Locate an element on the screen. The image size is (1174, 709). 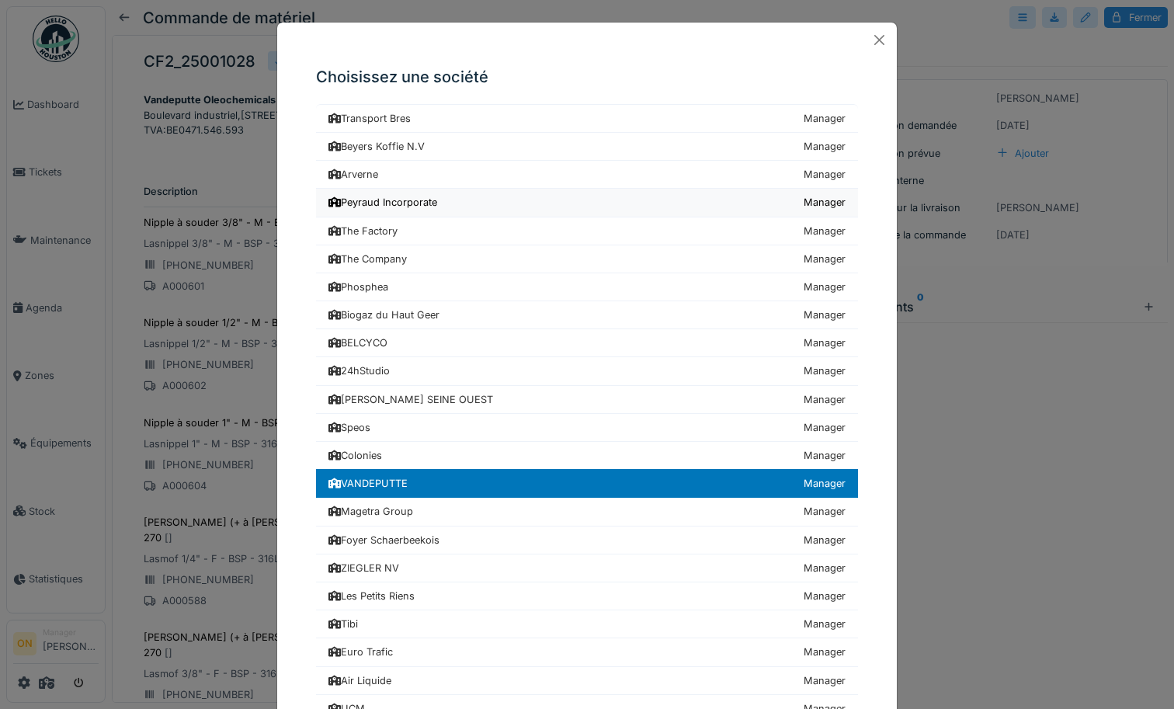
div: Phosphea is located at coordinates (358, 286).